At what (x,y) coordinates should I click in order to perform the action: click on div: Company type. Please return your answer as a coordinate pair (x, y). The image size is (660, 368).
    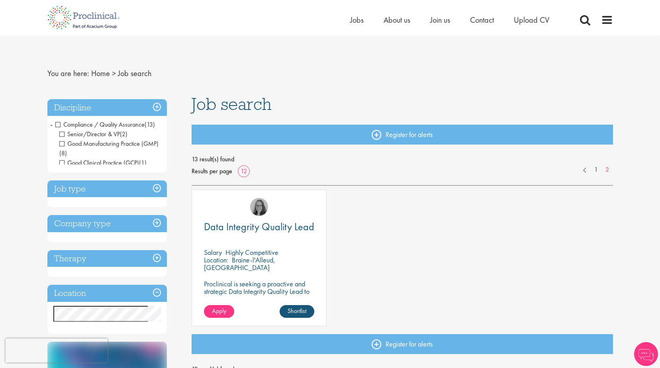
    Looking at the image, I should click on (107, 224).